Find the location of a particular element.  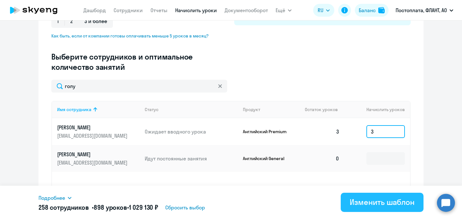

span: 3 и более is located at coordinates (96, 21).